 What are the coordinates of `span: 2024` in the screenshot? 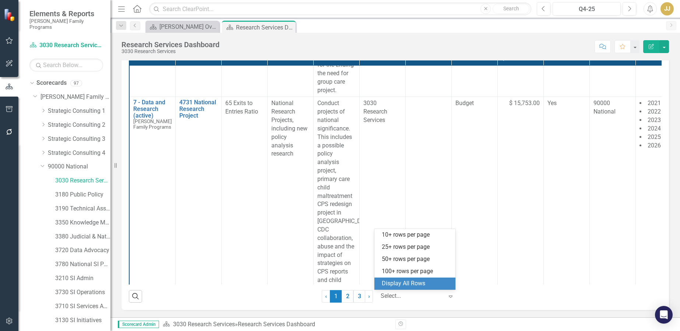 It's located at (654, 128).